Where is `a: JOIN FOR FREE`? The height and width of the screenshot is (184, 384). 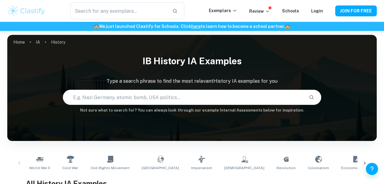
a: JOIN FOR FREE is located at coordinates (355, 11).